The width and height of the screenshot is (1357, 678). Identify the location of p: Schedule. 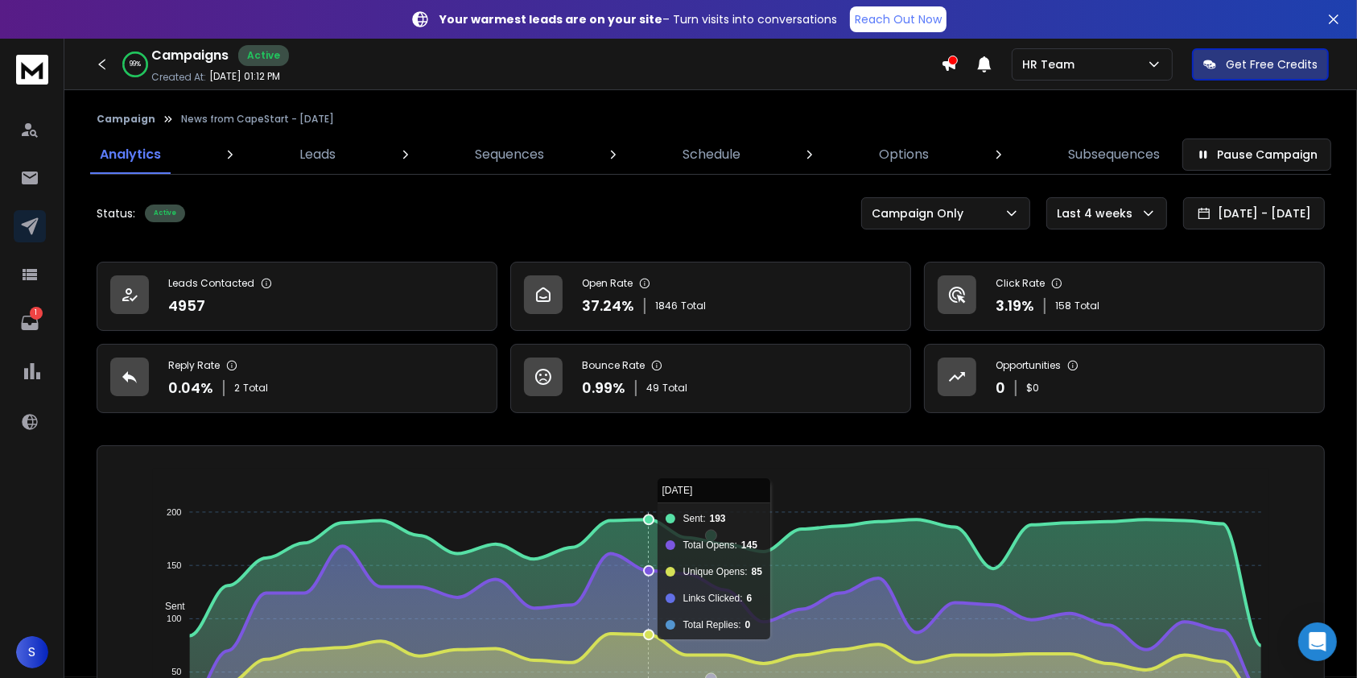
(712, 155).